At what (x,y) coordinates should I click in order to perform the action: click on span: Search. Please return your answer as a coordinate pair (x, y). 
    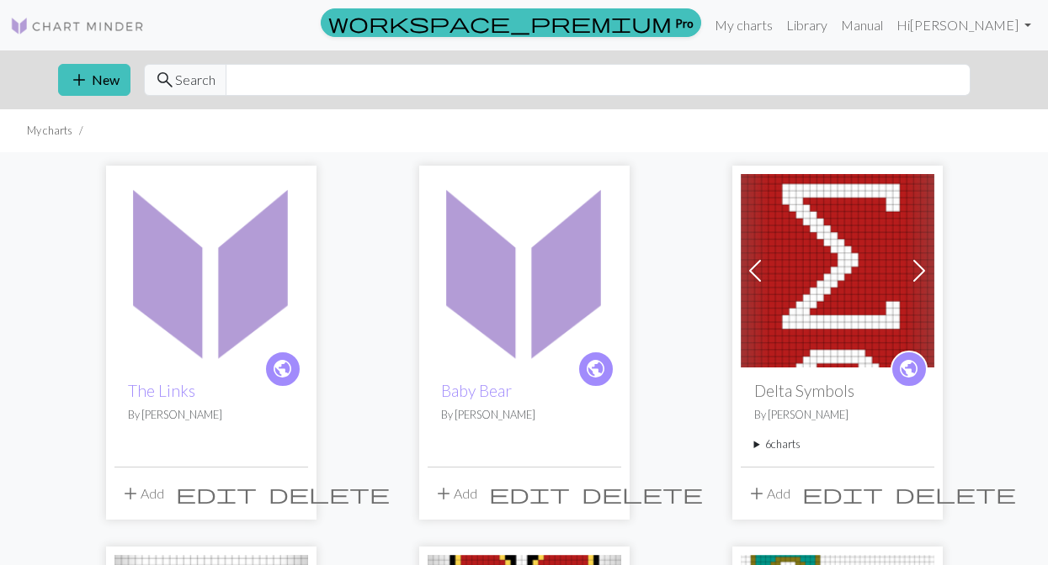
    Looking at the image, I should click on (195, 80).